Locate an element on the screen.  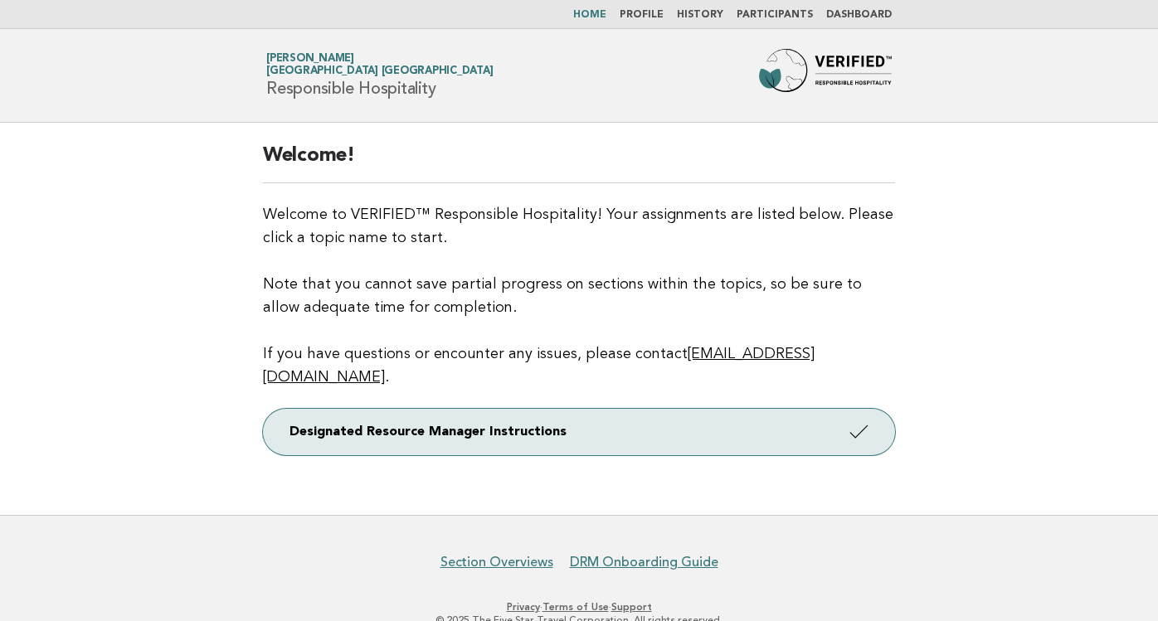
a: Home is located at coordinates (590, 15).